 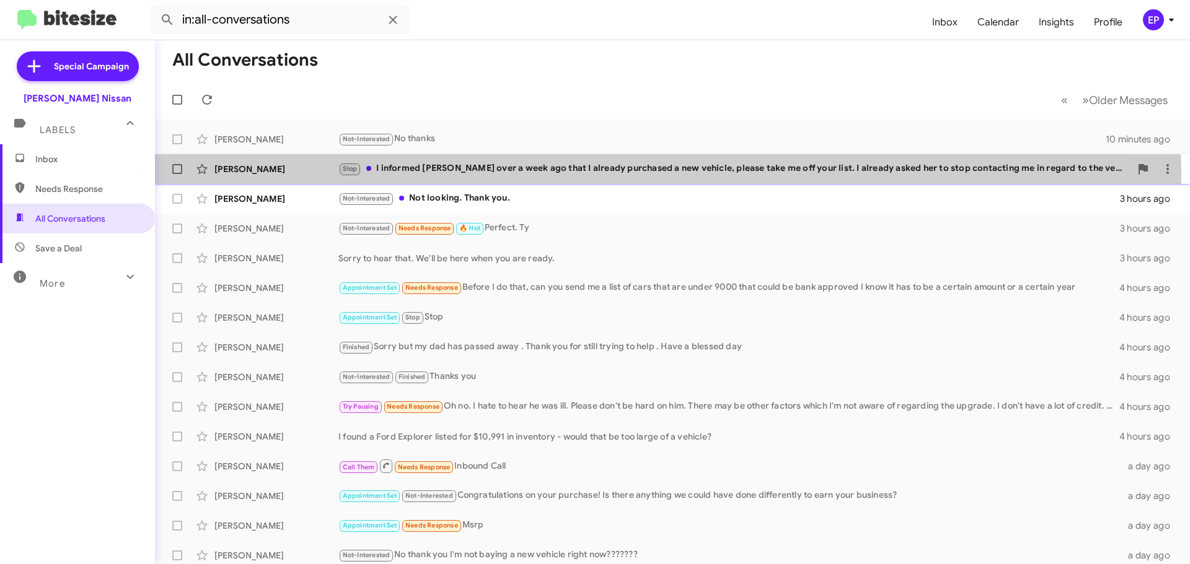 I want to click on span: Call Them, so click(x=359, y=467).